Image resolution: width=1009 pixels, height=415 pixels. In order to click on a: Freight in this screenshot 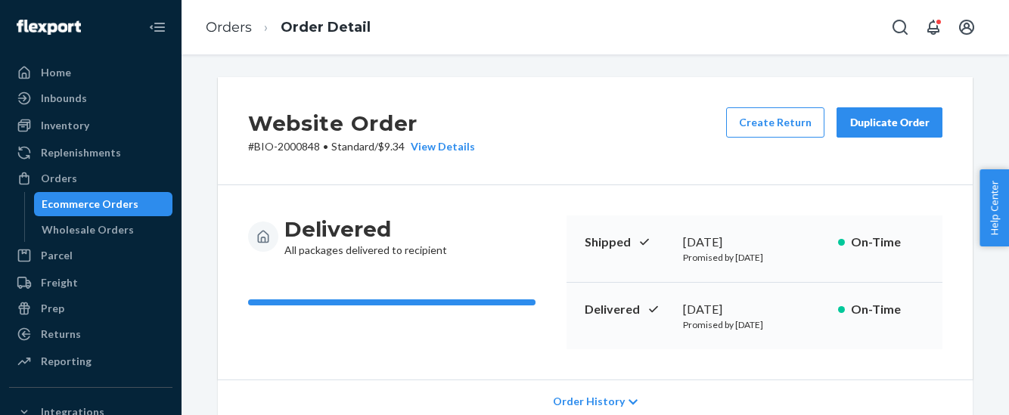, I will do `click(91, 283)`.